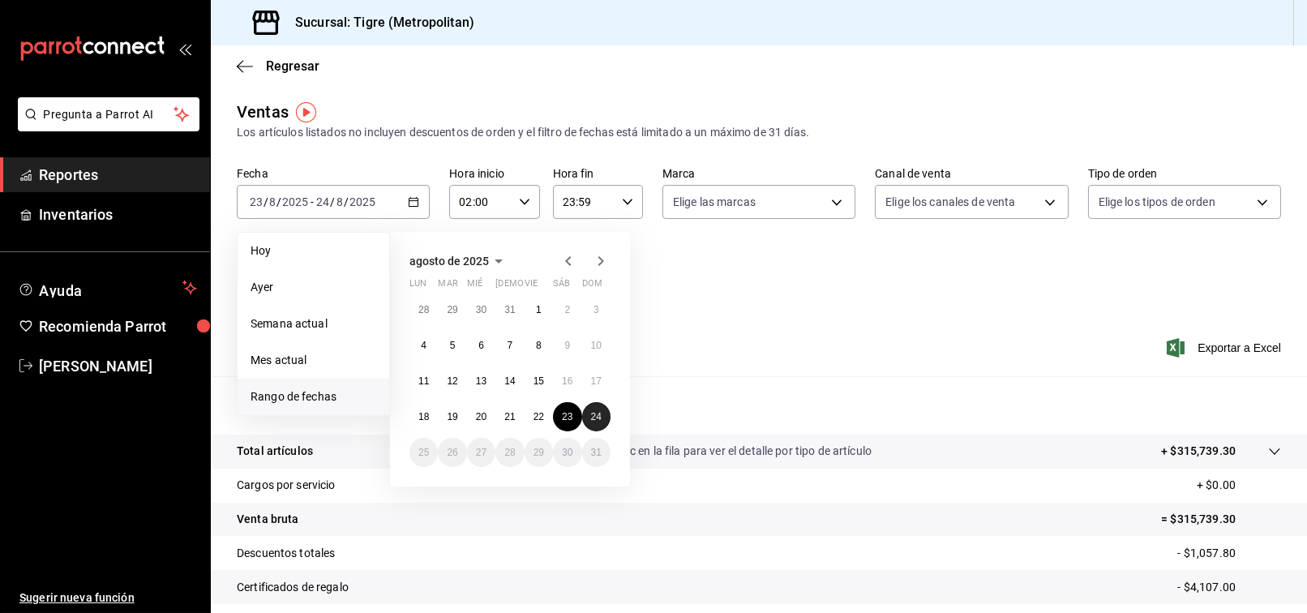 This screenshot has width=1307, height=613. What do you see at coordinates (592, 286) in the screenshot?
I see `abbr: domingo` at bounding box center [592, 286].